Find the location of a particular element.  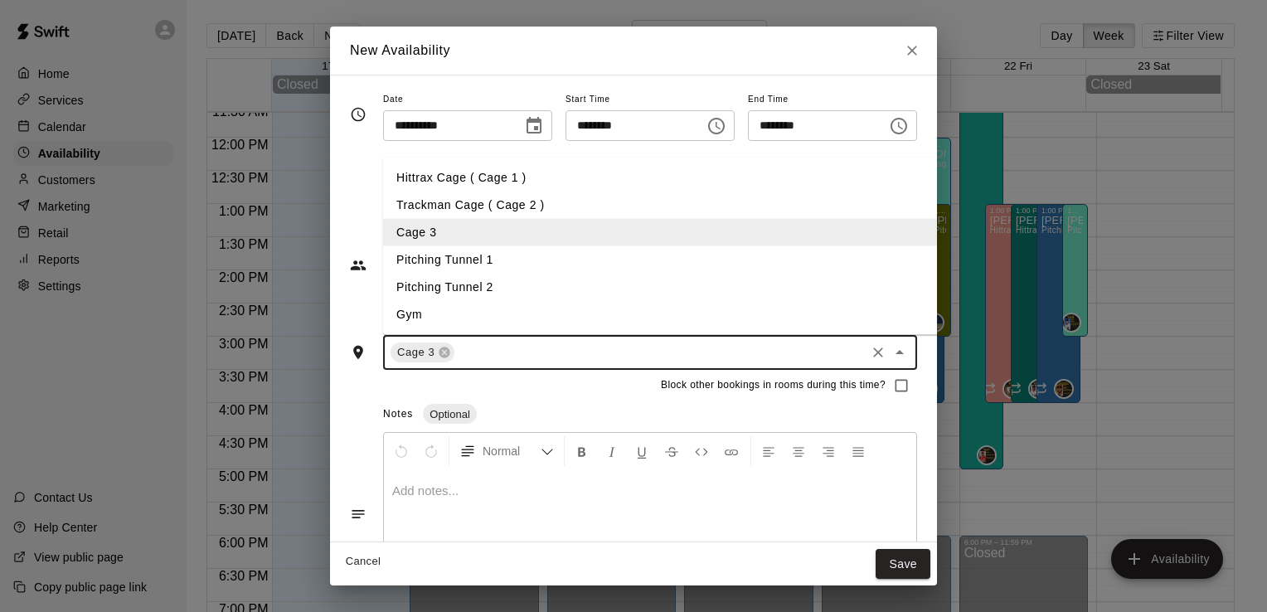

button: Choose date, selected date is Aug 22, 2025 is located at coordinates (534, 126).